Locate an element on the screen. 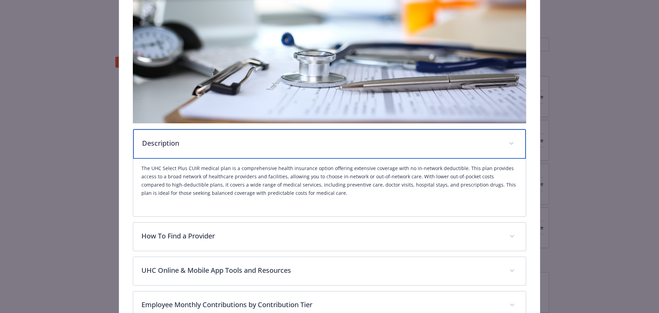  p: UHC Online & Mobile App Tools and Resources is located at coordinates (321, 270).